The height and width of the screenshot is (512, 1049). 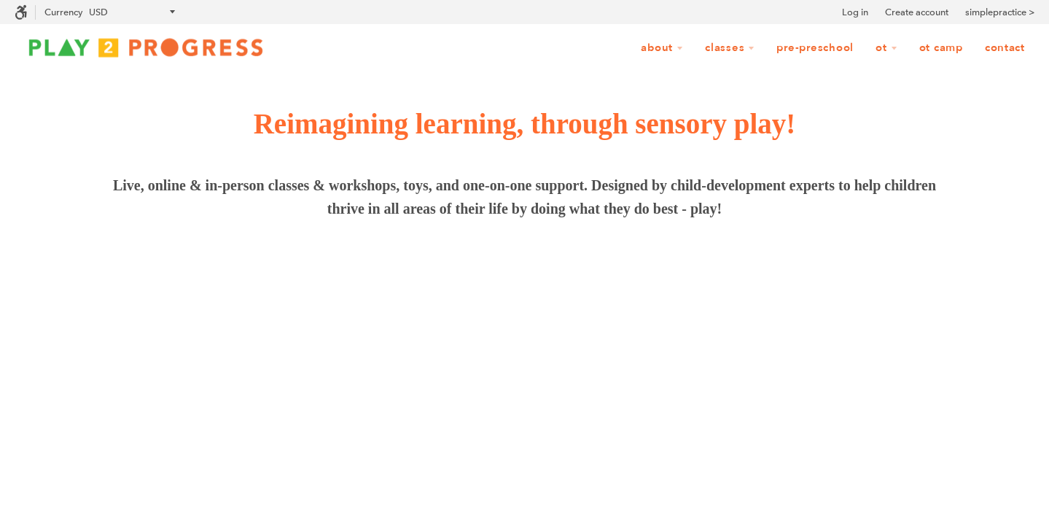 I want to click on a: Create account, so click(x=916, y=12).